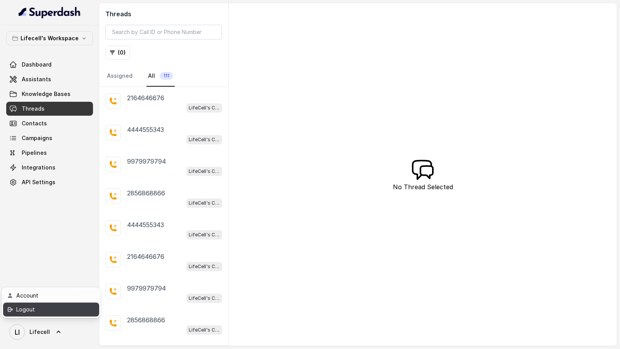  Describe the element at coordinates (51, 303) in the screenshot. I see `div: Lifecell` at that location.